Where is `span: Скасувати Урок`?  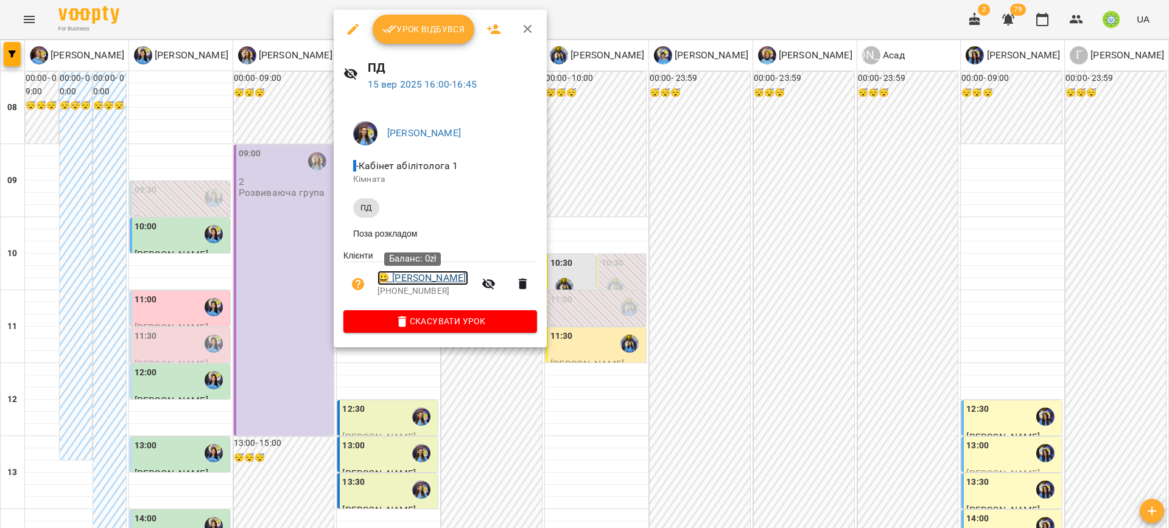
span: Скасувати Урок is located at coordinates (440, 321).